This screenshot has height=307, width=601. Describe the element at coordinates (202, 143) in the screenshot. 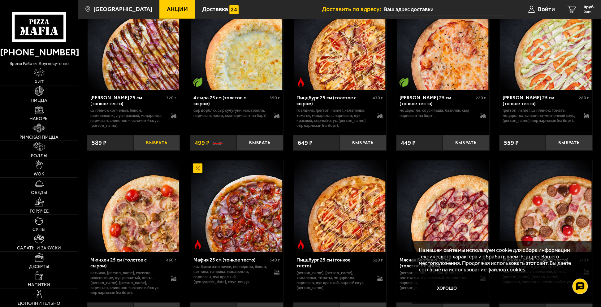

I see `span: 499 ₽` at that location.